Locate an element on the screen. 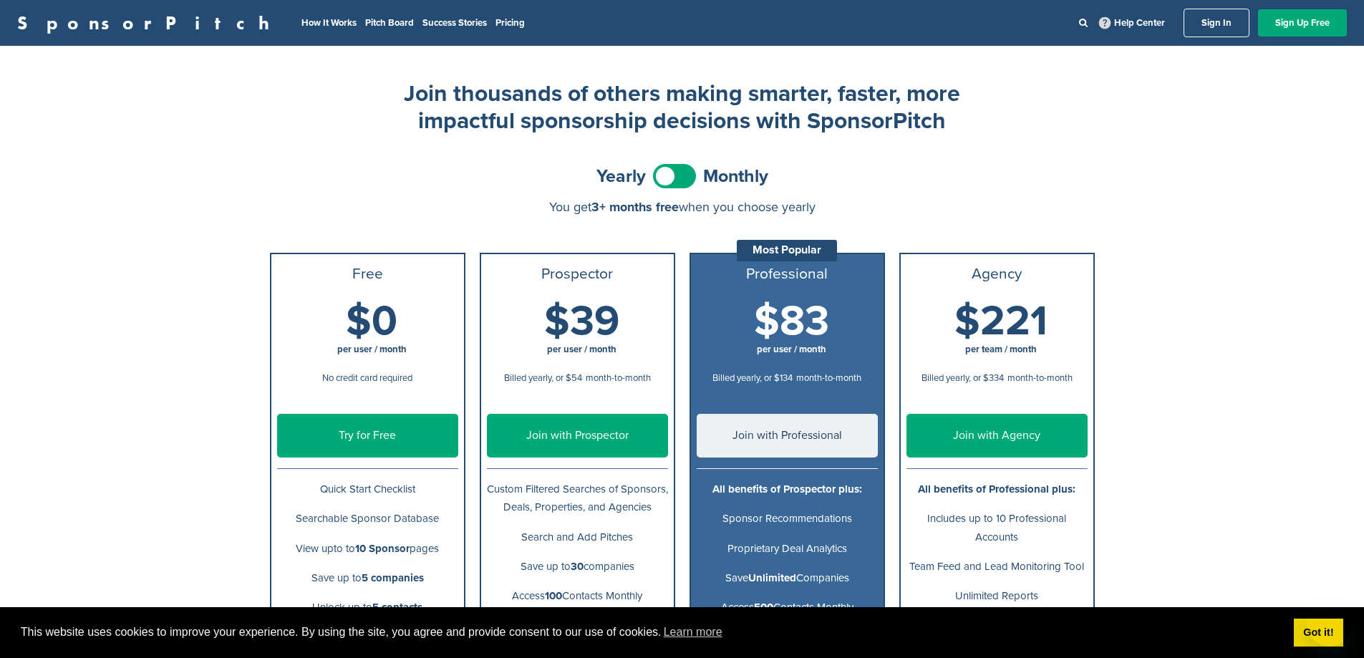 This screenshot has width=1364, height=658. a: Join with Prospector is located at coordinates (577, 435).